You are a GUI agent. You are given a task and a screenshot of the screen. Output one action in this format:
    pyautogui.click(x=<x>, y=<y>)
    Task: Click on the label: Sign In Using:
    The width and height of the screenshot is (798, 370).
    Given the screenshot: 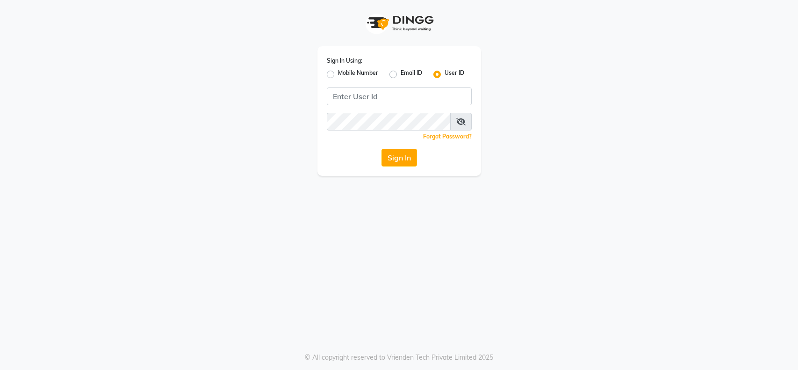 What is the action you would take?
    pyautogui.click(x=345, y=61)
    